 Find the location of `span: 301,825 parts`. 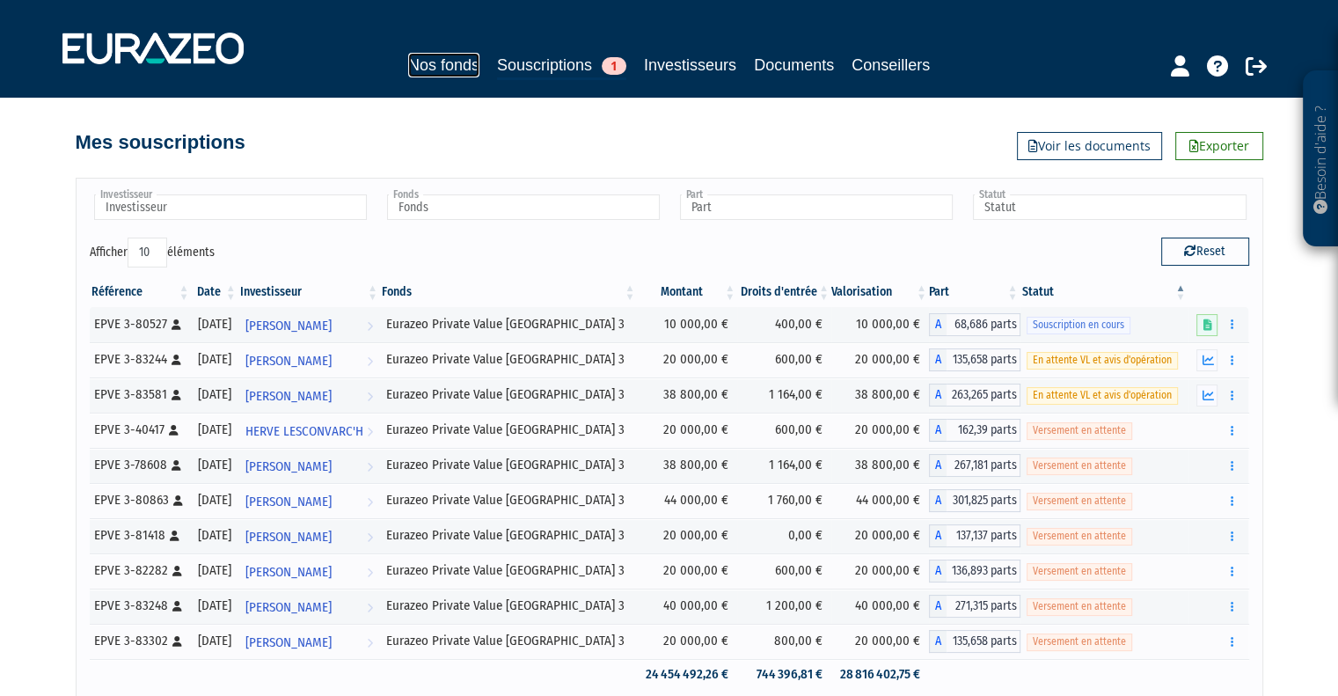

span: 301,825 parts is located at coordinates (984, 501).